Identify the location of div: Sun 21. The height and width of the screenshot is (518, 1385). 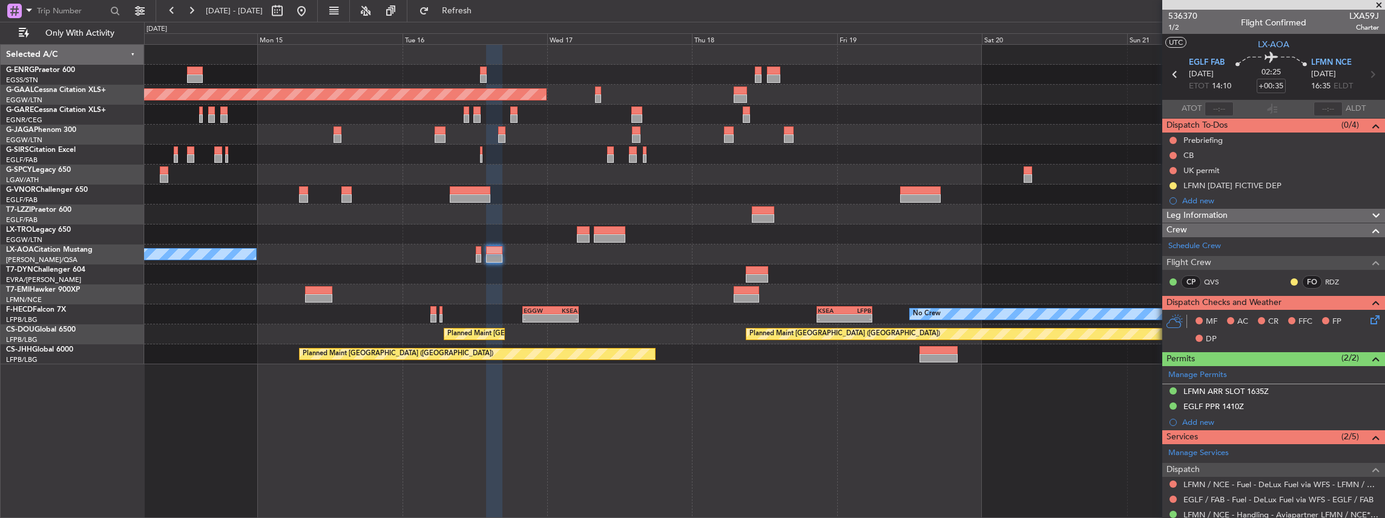
(1199, 39).